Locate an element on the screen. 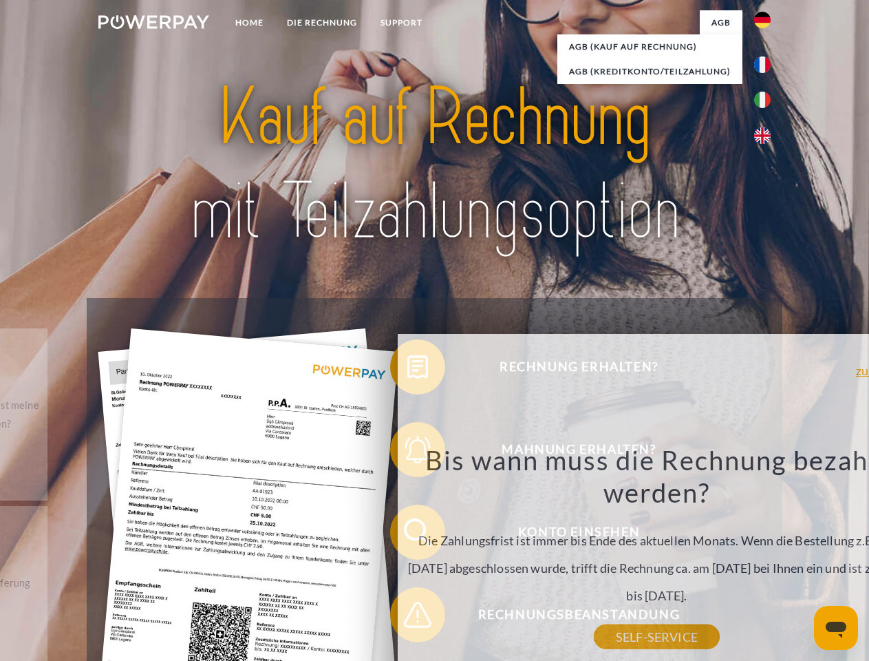 The image size is (869, 661). a: Home is located at coordinates (249, 23).